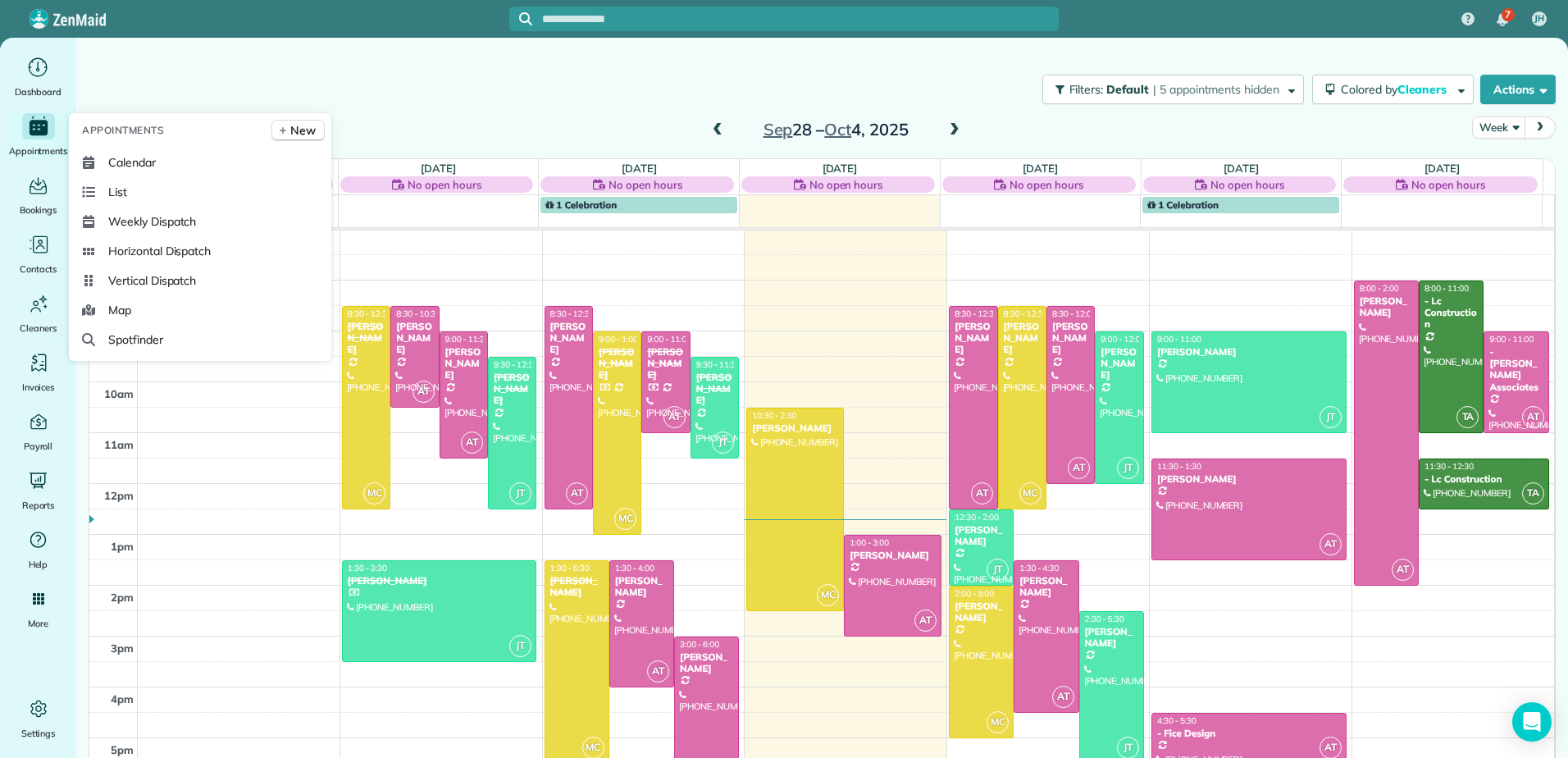 This screenshot has width=1568, height=758. Describe the element at coordinates (1467, 417) in the screenshot. I see `span: TA` at that location.